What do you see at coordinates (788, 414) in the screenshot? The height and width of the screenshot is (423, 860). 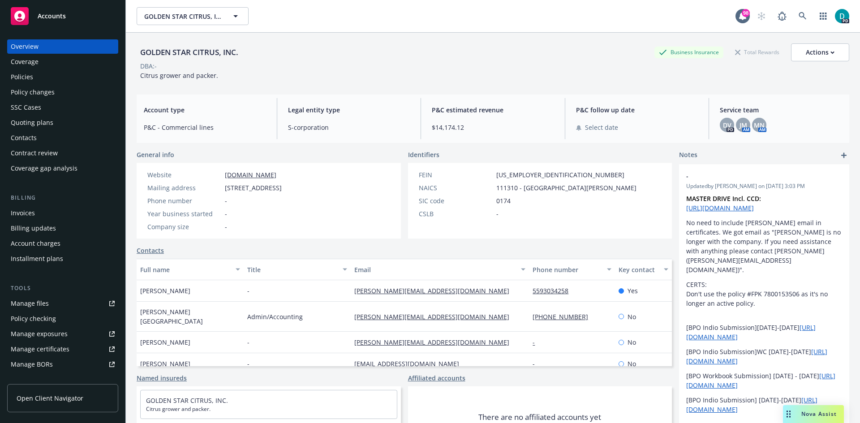 I see `div: Drag to move` at bounding box center [788, 414].